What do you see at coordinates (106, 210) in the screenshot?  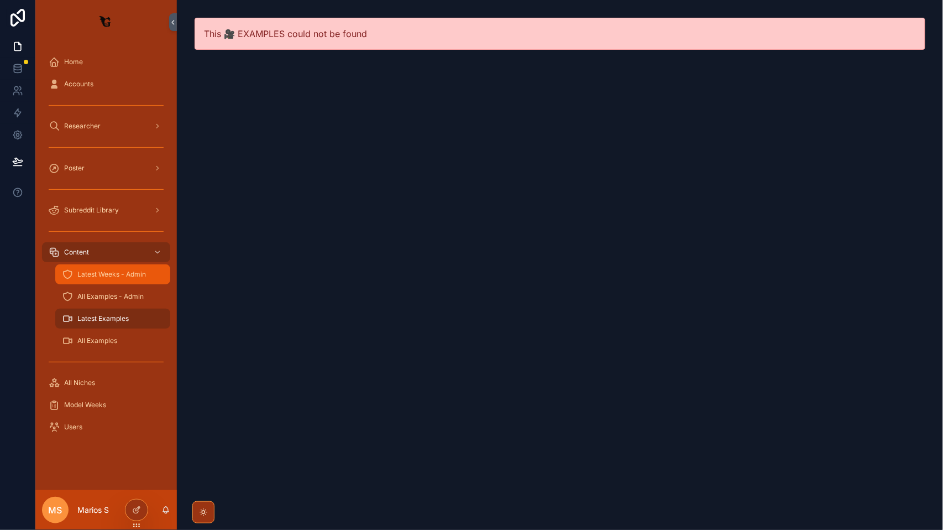 I see `a: Subreddit Library` at bounding box center [106, 210].